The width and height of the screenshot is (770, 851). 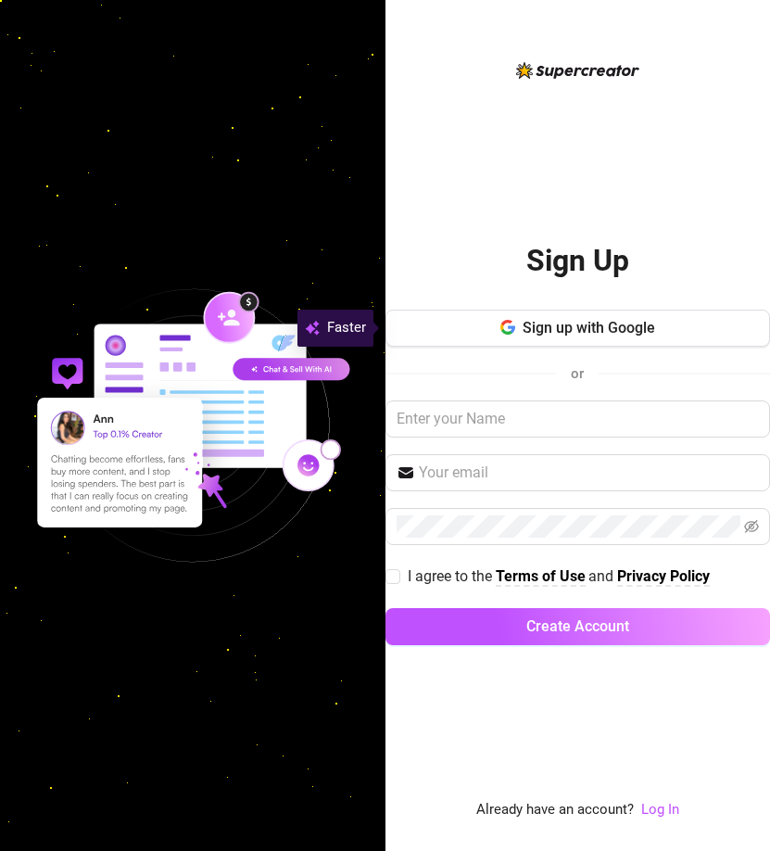 I want to click on strong: Privacy Policy, so click(x=664, y=576).